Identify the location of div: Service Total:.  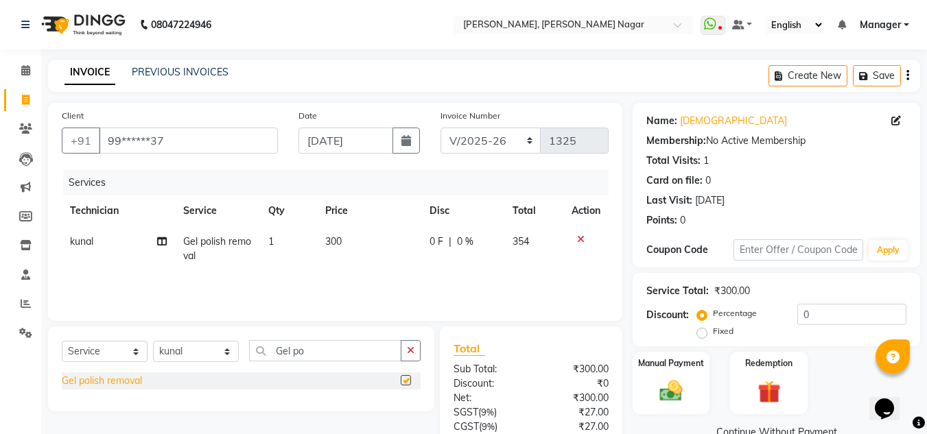
(677, 291).